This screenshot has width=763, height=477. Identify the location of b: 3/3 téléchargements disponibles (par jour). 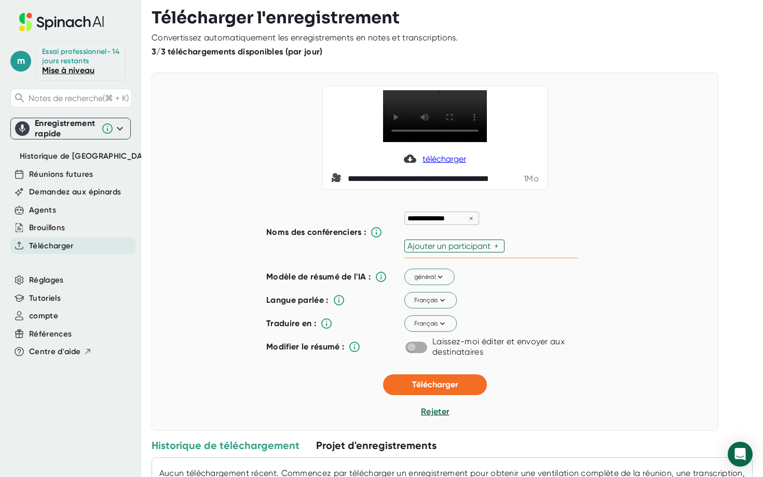
(237, 51).